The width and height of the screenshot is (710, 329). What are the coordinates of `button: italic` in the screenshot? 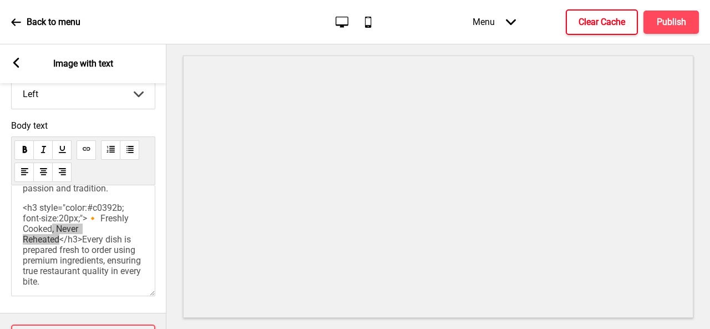 It's located at (43, 150).